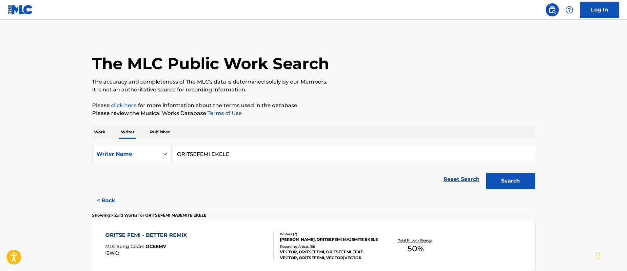  What do you see at coordinates (149, 215) in the screenshot?
I see `p: Showing 1 - 2 of 2 Works for ORITSEFEMI MAJEMITE EKELE` at bounding box center [149, 215].